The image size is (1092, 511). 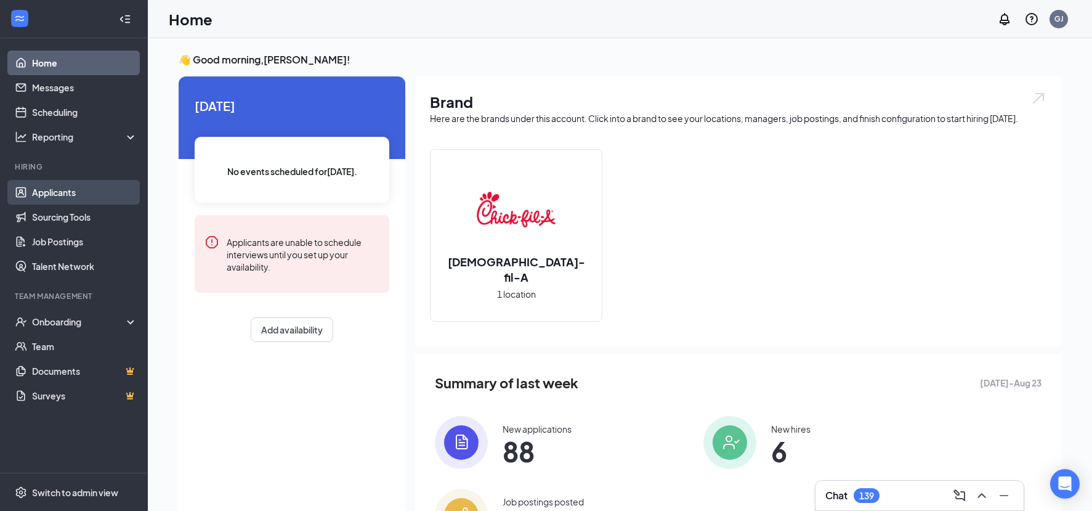 What do you see at coordinates (84, 266) in the screenshot?
I see `a: Talent Network` at bounding box center [84, 266].